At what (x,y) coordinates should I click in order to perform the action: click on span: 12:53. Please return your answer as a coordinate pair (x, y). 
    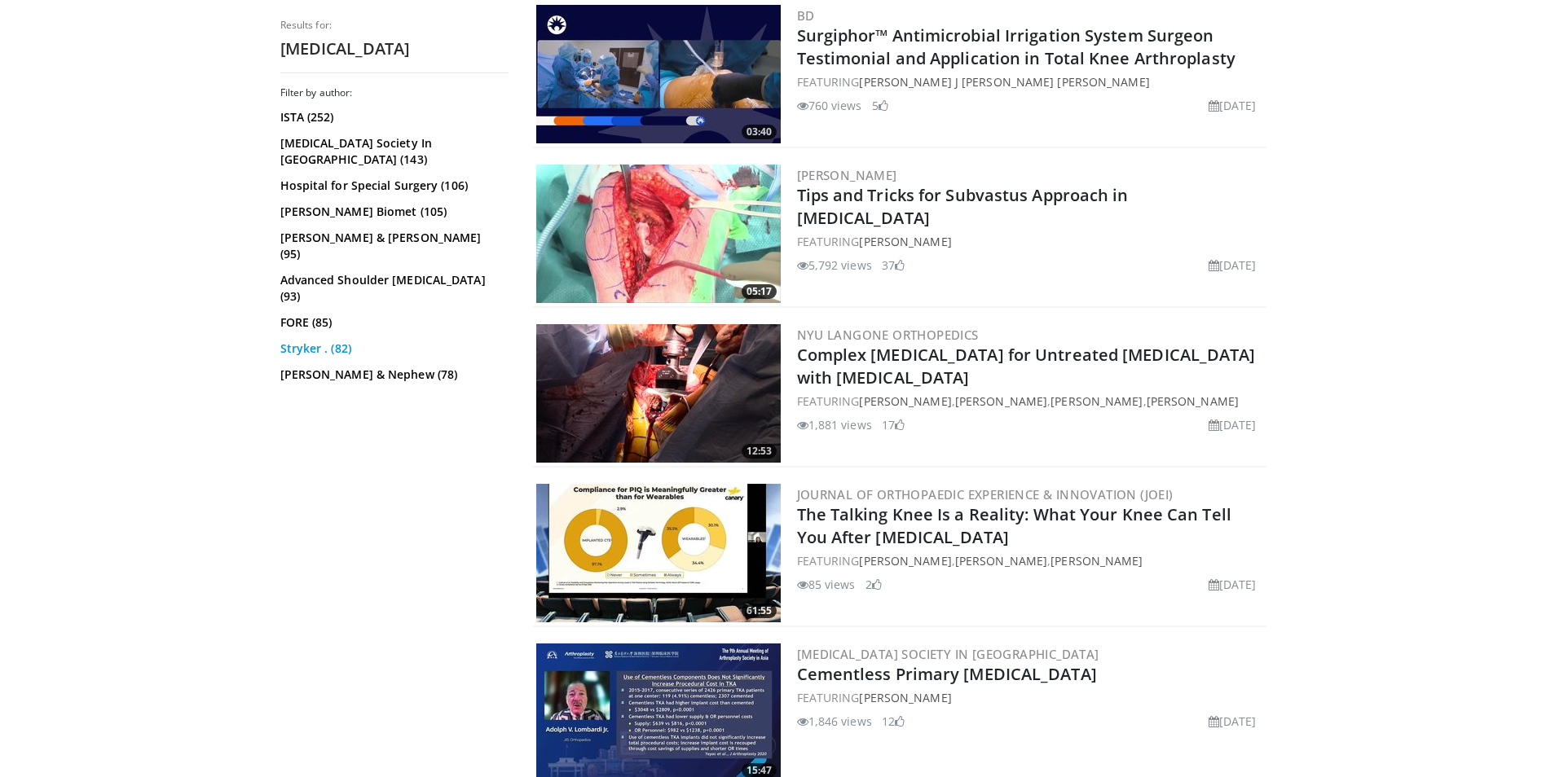
    Looking at the image, I should click on (759, 451).